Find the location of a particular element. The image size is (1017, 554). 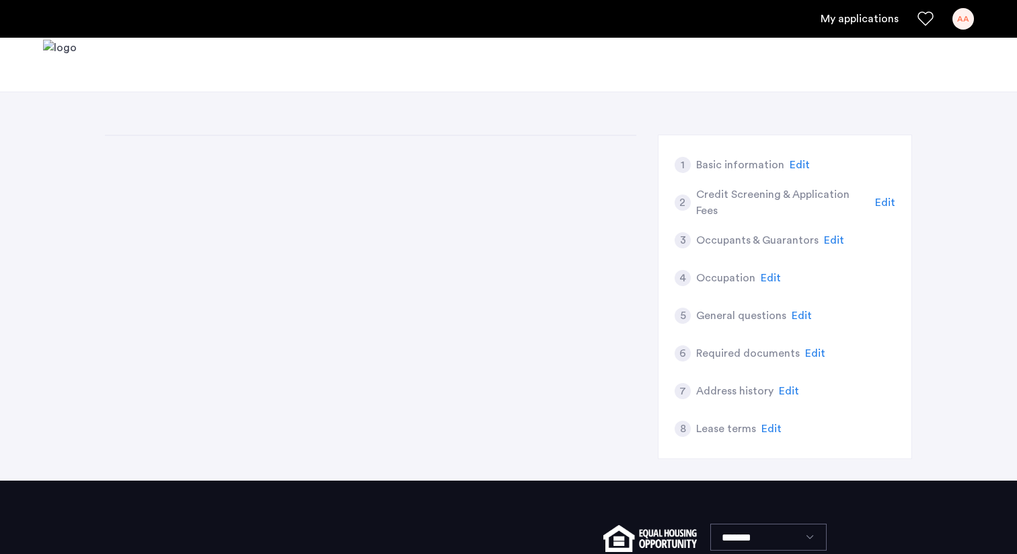

div: 3 is located at coordinates (683, 240).